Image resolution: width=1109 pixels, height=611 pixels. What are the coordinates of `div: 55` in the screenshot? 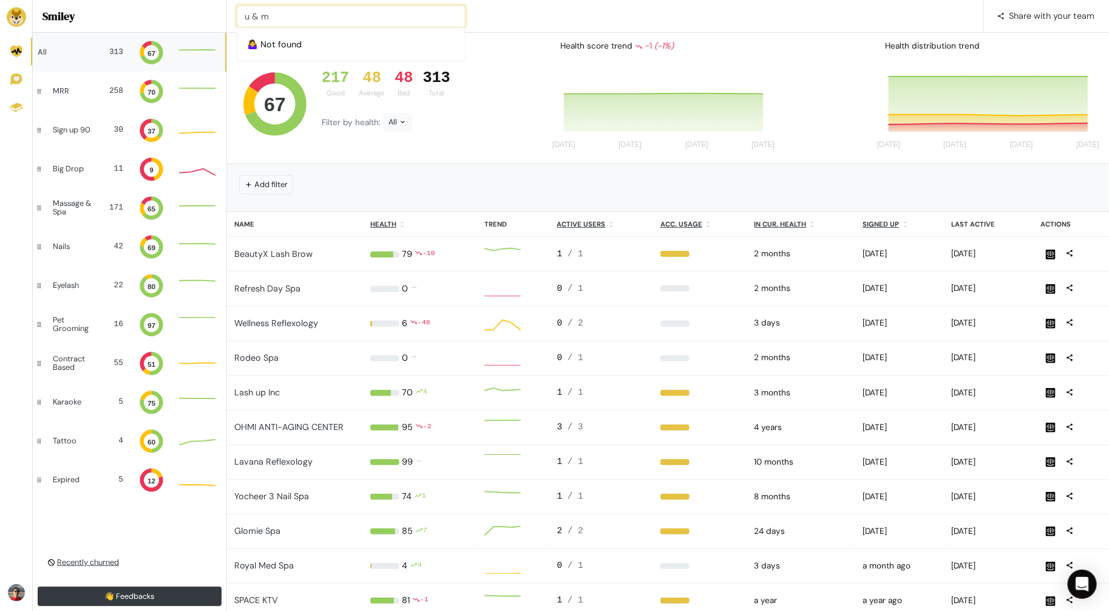 It's located at (115, 362).